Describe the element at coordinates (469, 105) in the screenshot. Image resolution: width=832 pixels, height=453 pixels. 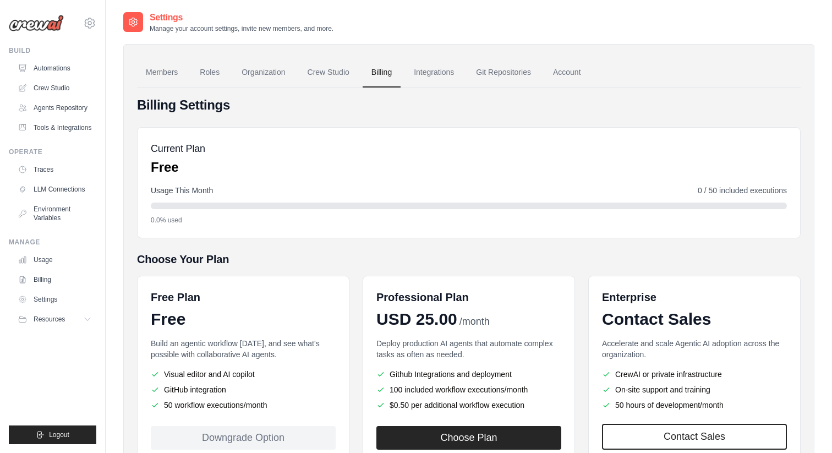
I see `h4: Billing Settings` at that location.